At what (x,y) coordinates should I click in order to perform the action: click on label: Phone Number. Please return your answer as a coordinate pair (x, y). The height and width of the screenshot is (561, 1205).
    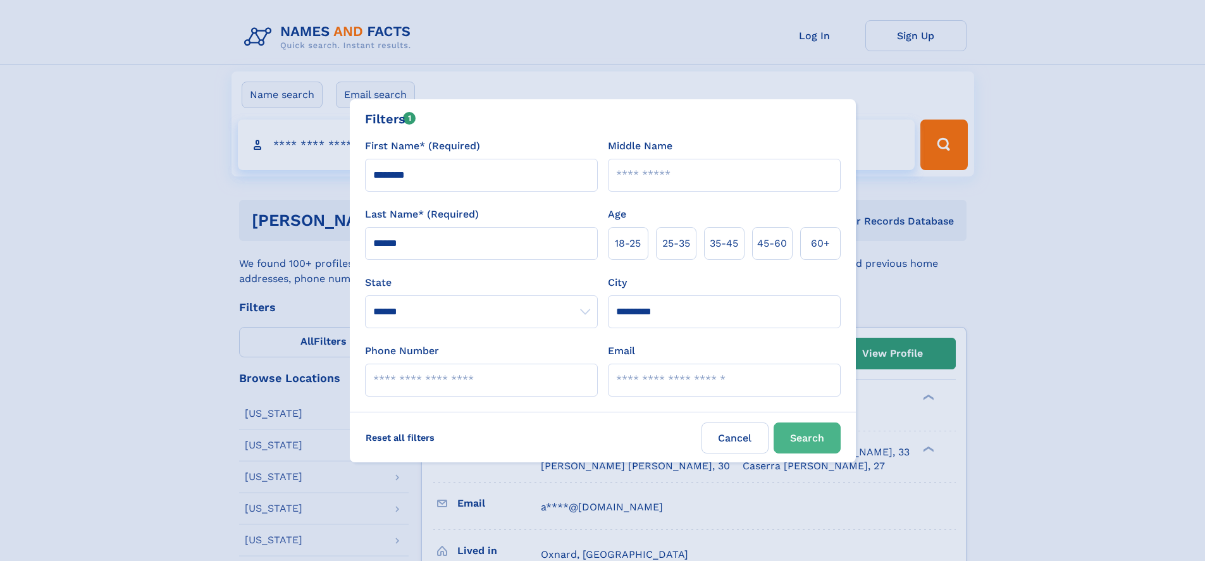
    Looking at the image, I should click on (402, 351).